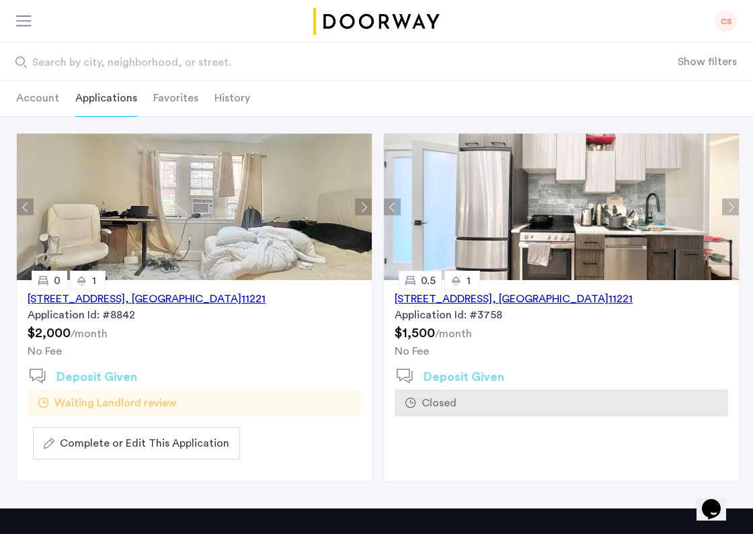 The width and height of the screenshot is (753, 534). Describe the element at coordinates (57, 281) in the screenshot. I see `span: 0` at that location.